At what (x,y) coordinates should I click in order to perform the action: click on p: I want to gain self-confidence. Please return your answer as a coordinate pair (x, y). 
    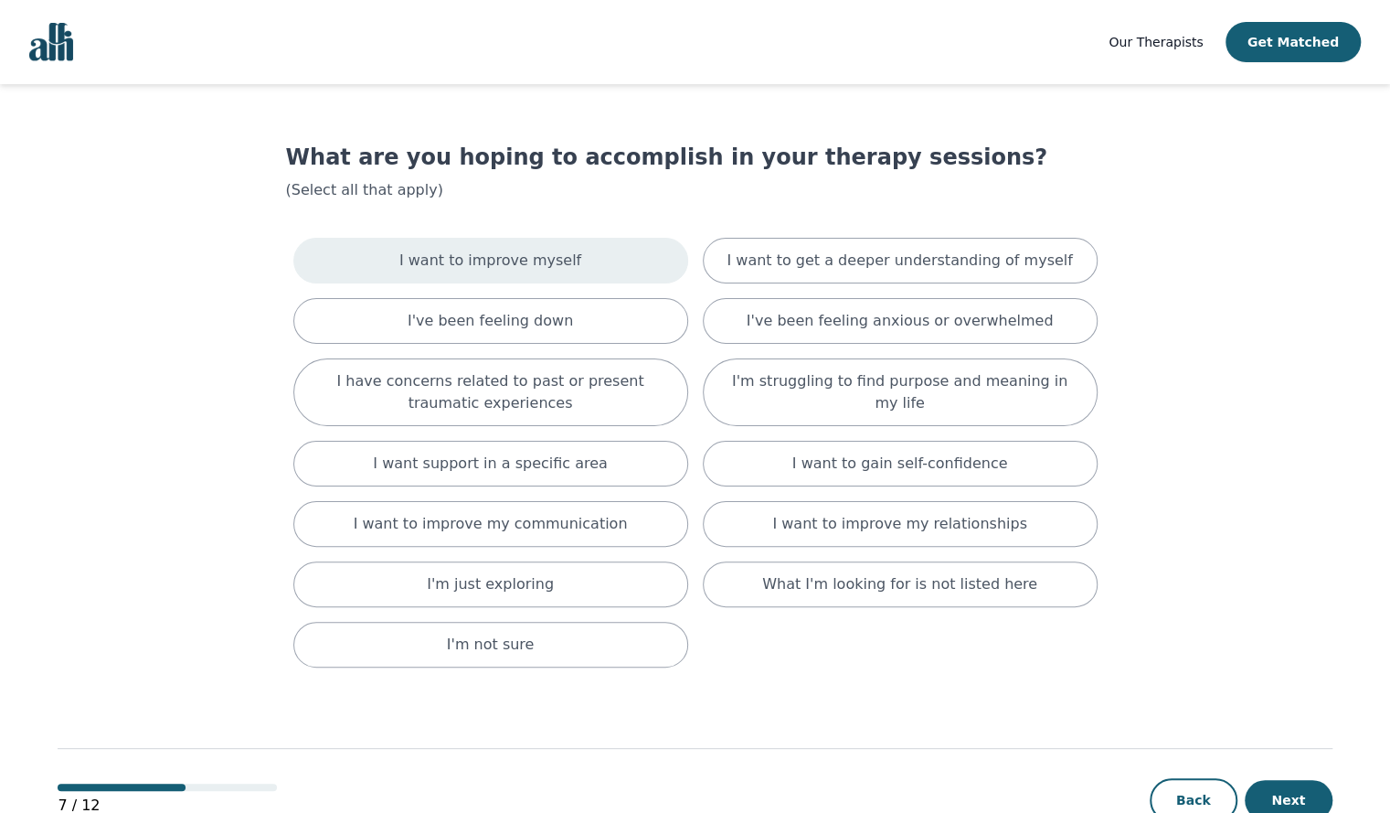
    Looking at the image, I should click on (900, 463).